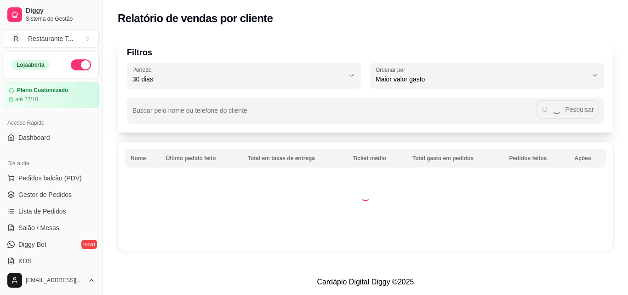 The image size is (628, 295). Describe the element at coordinates (365, 196) in the screenshot. I see `div: Loading` at that location.